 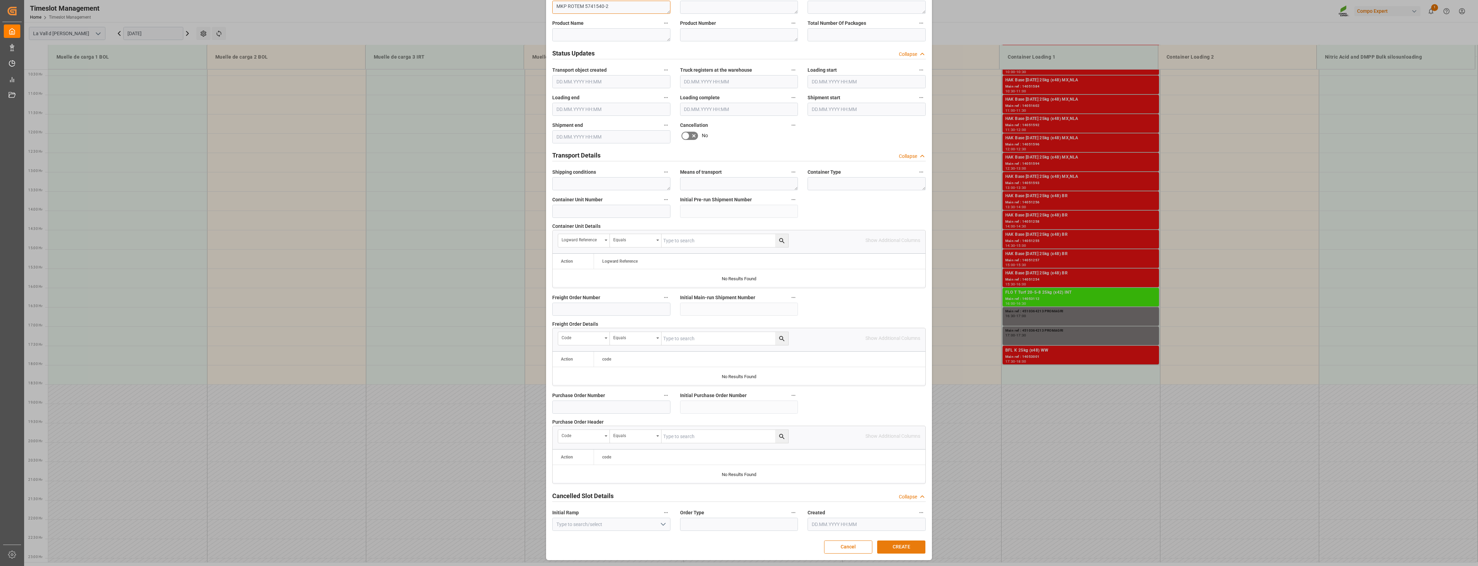 What do you see at coordinates (921, 172) in the screenshot?
I see `button: Container Type` at bounding box center [921, 172].